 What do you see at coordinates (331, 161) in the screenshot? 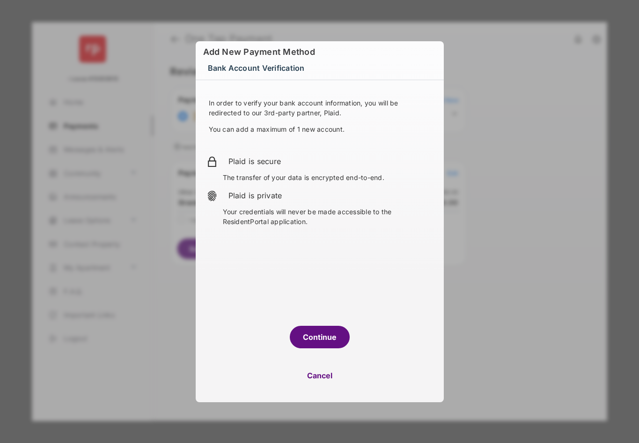
I see `h2: Plaid is secure` at bounding box center [331, 161].